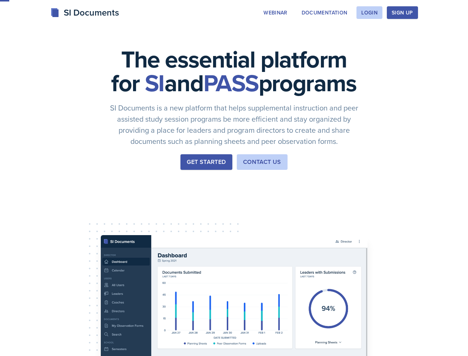 This screenshot has height=356, width=468. Describe the element at coordinates (369, 13) in the screenshot. I see `button: Login` at that location.